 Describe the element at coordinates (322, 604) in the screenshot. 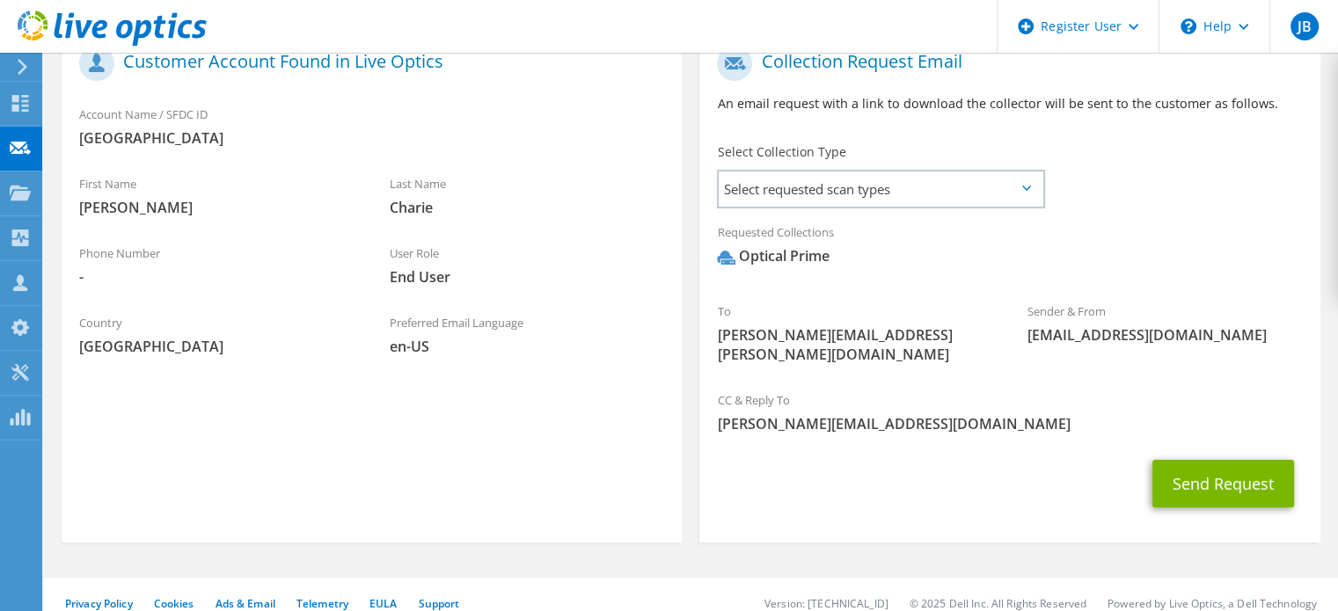

I see `a: Telemetry` at that location.